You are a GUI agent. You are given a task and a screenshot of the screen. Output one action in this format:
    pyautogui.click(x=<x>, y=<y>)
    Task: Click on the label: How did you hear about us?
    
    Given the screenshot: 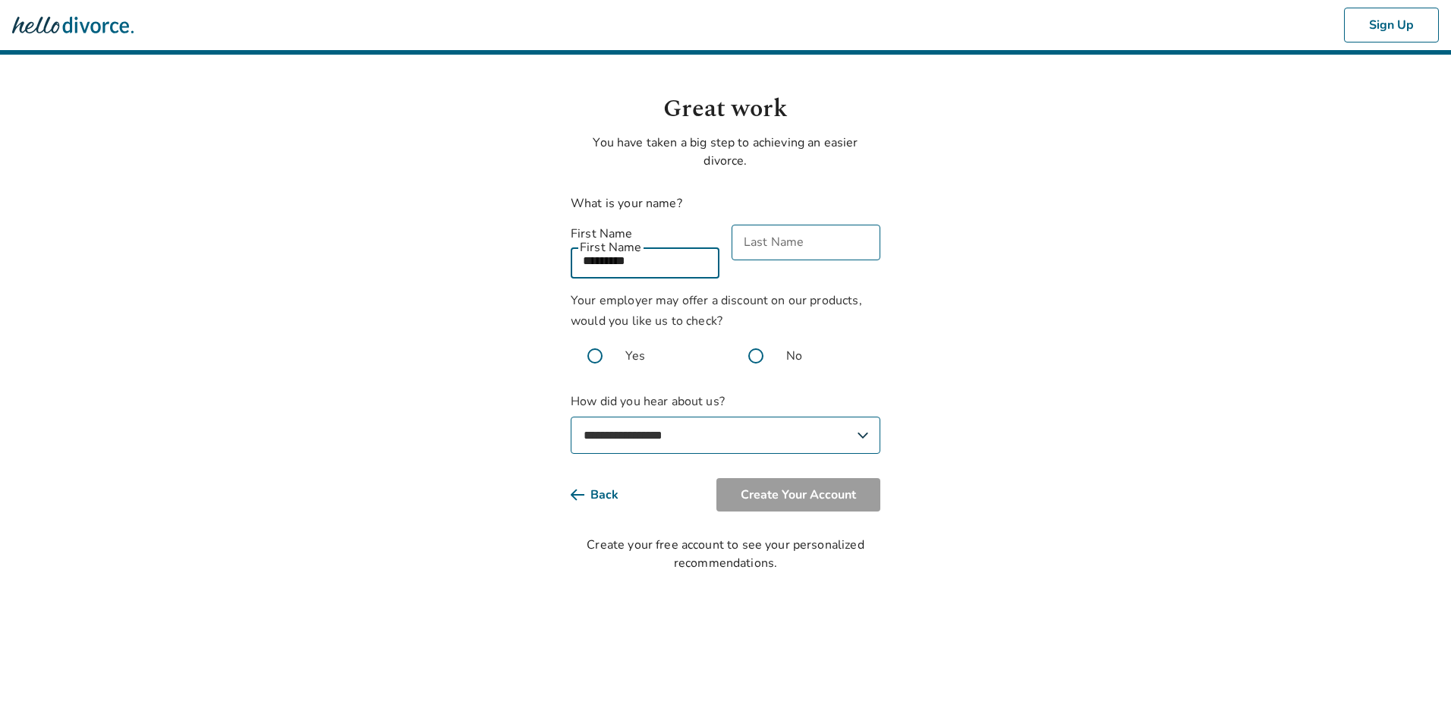 What is the action you would take?
    pyautogui.click(x=726, y=423)
    